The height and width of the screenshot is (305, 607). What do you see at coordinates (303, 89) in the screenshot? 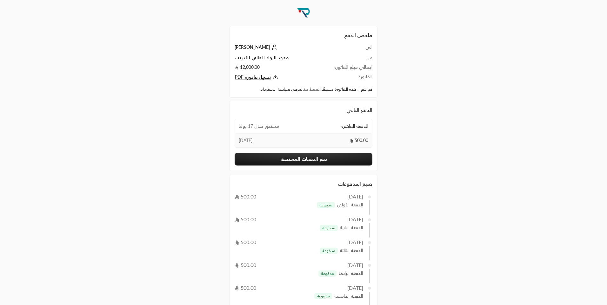
I see `div: تم قبول هذه الفاتورة مسبقًا. لعرض سياسة الاسترداد.` at bounding box center [303, 89].